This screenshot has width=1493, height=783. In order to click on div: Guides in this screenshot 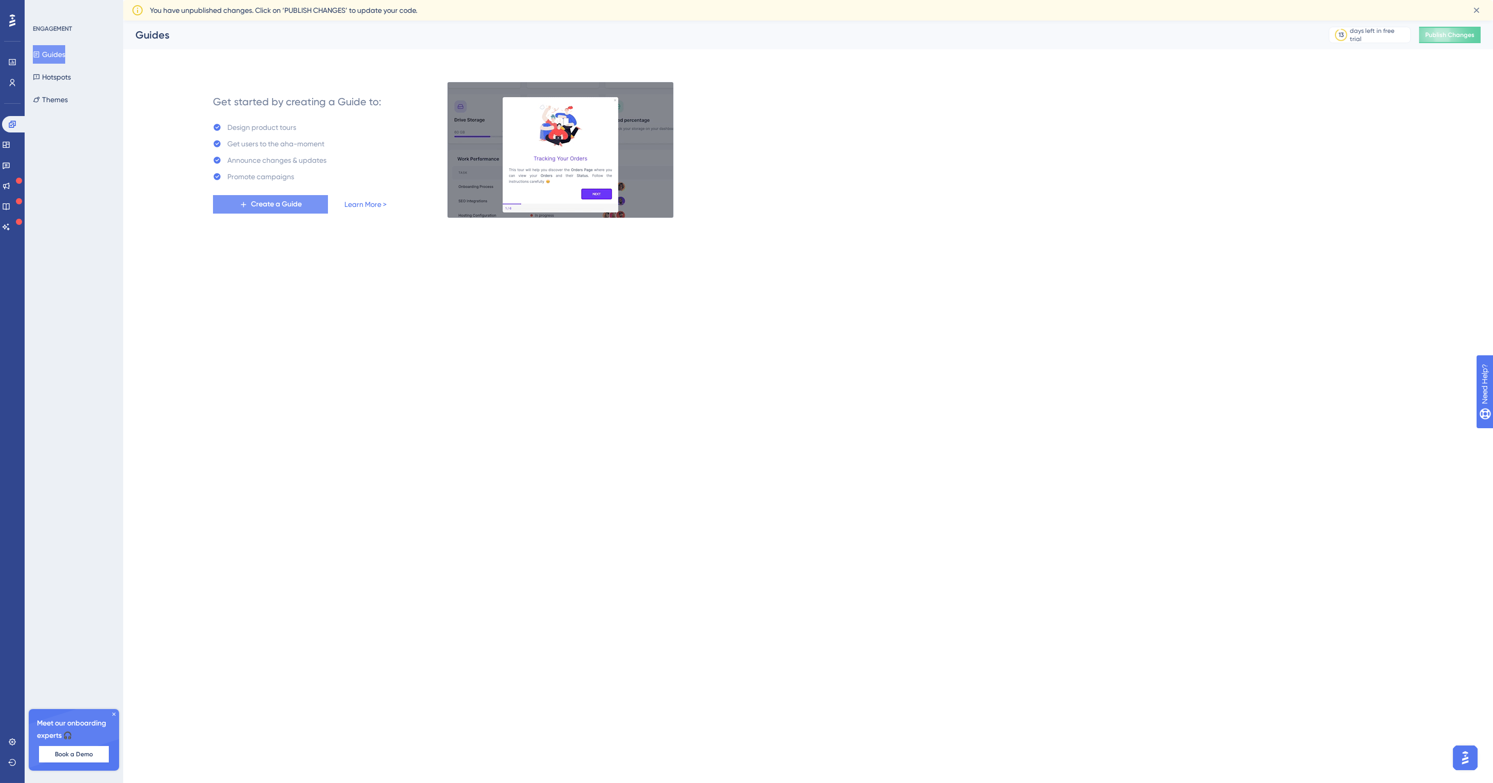, I will do `click(719, 35)`.